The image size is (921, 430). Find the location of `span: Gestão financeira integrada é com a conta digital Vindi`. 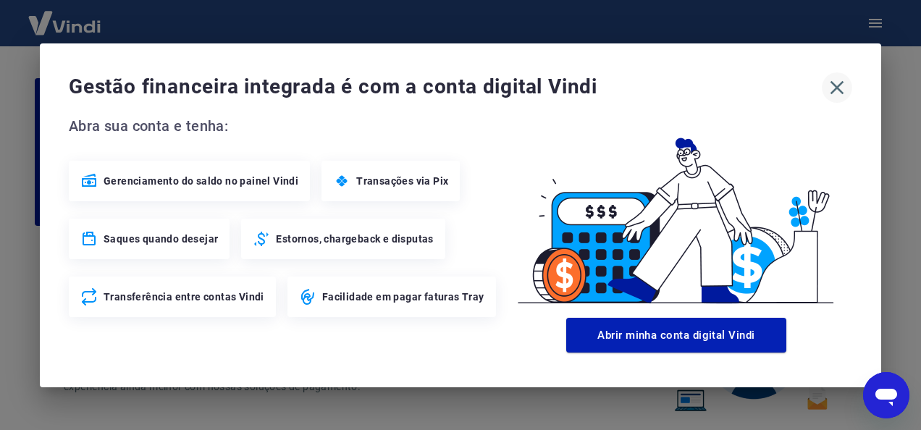

span: Gestão financeira integrada é com a conta digital Vindi is located at coordinates (445, 87).